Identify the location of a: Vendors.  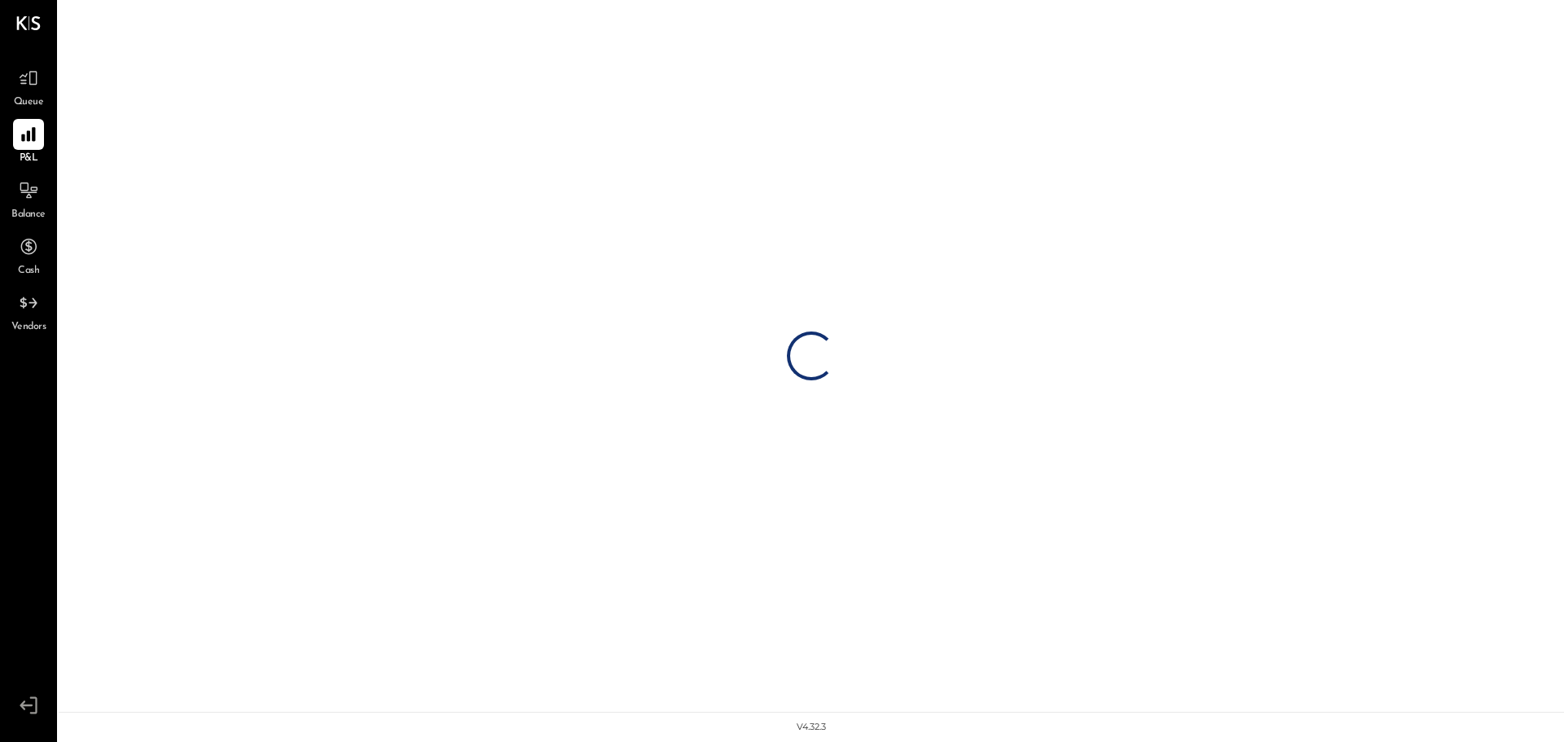
(29, 311).